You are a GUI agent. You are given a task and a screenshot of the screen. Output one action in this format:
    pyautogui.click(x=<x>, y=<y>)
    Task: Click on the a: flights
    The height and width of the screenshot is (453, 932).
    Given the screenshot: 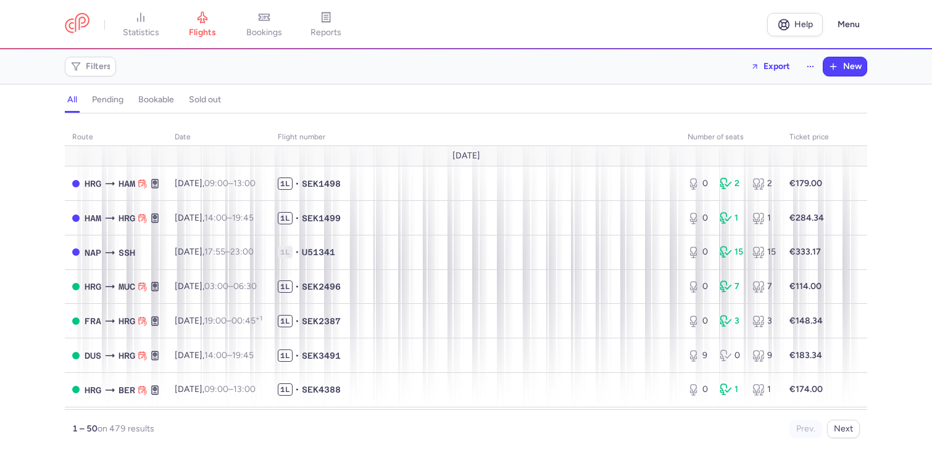 What is the action you would take?
    pyautogui.click(x=202, y=25)
    